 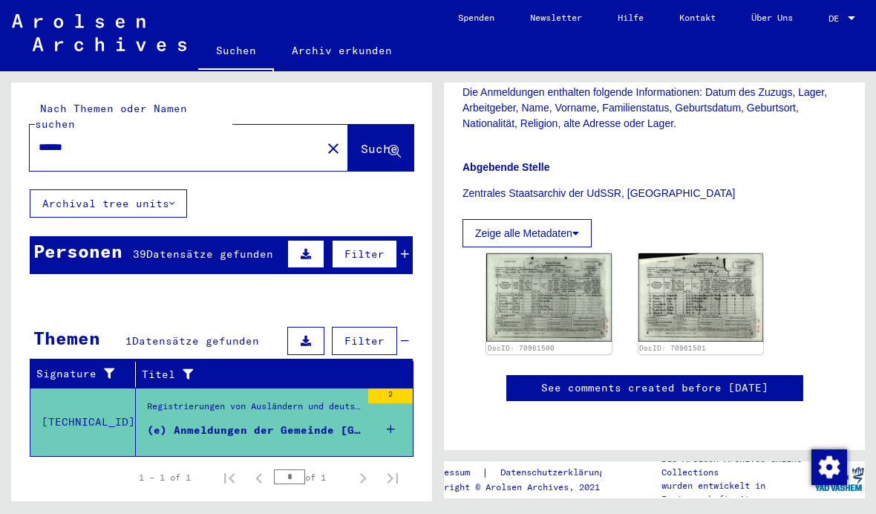 What do you see at coordinates (140, 254) in the screenshot?
I see `span: 39` at bounding box center [140, 254].